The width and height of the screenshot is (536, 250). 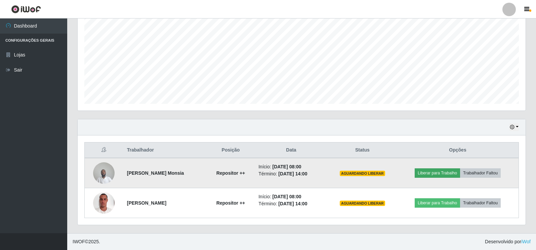 What do you see at coordinates (86, 242) in the screenshot?
I see `span: © 2025 .` at bounding box center [86, 242].